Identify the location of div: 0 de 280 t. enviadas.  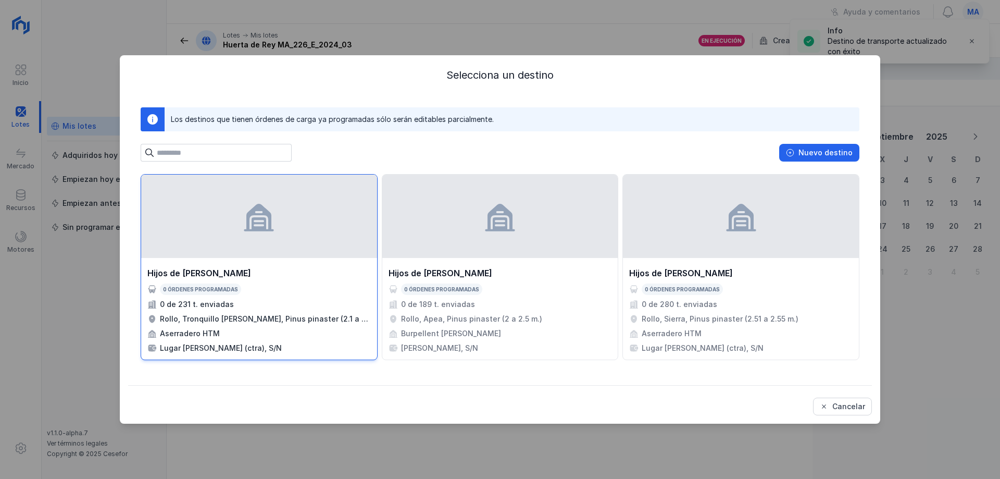
(679, 304).